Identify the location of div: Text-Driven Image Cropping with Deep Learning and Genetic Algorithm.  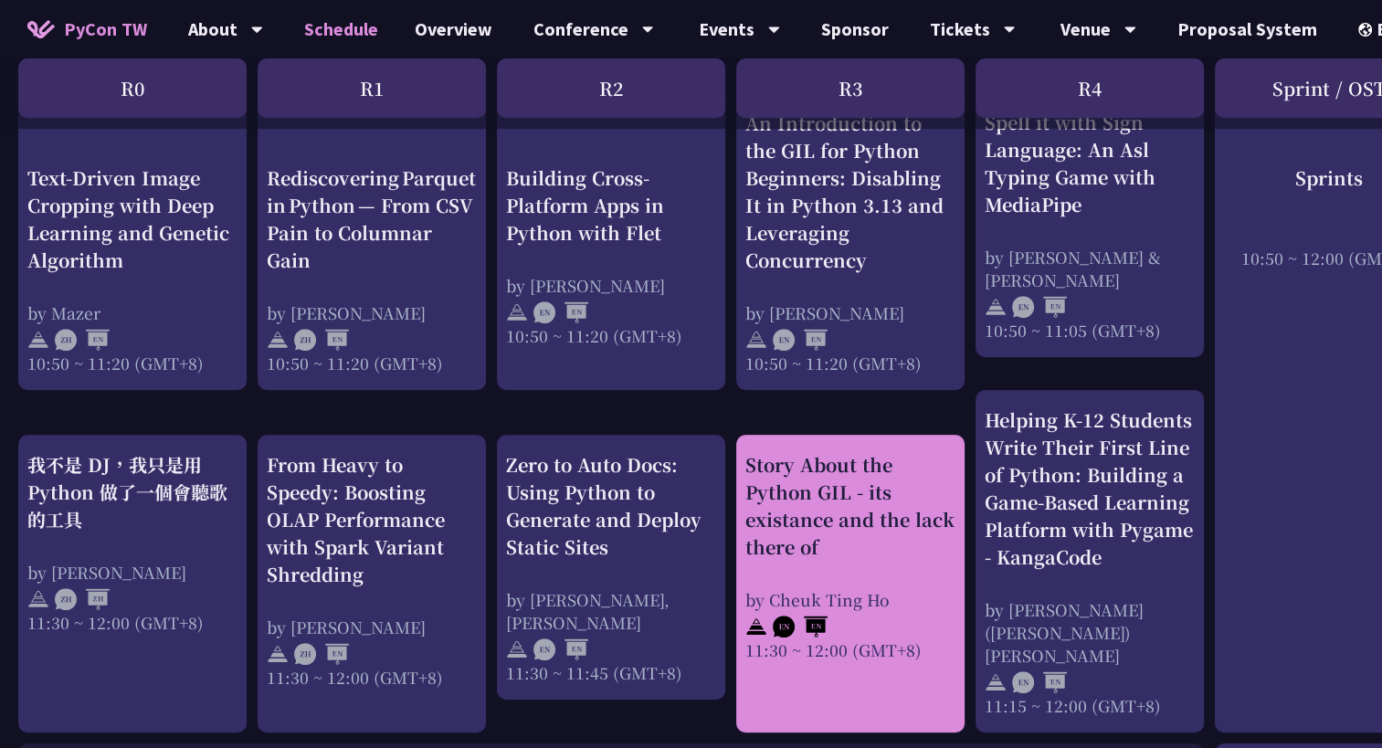
(132, 219).